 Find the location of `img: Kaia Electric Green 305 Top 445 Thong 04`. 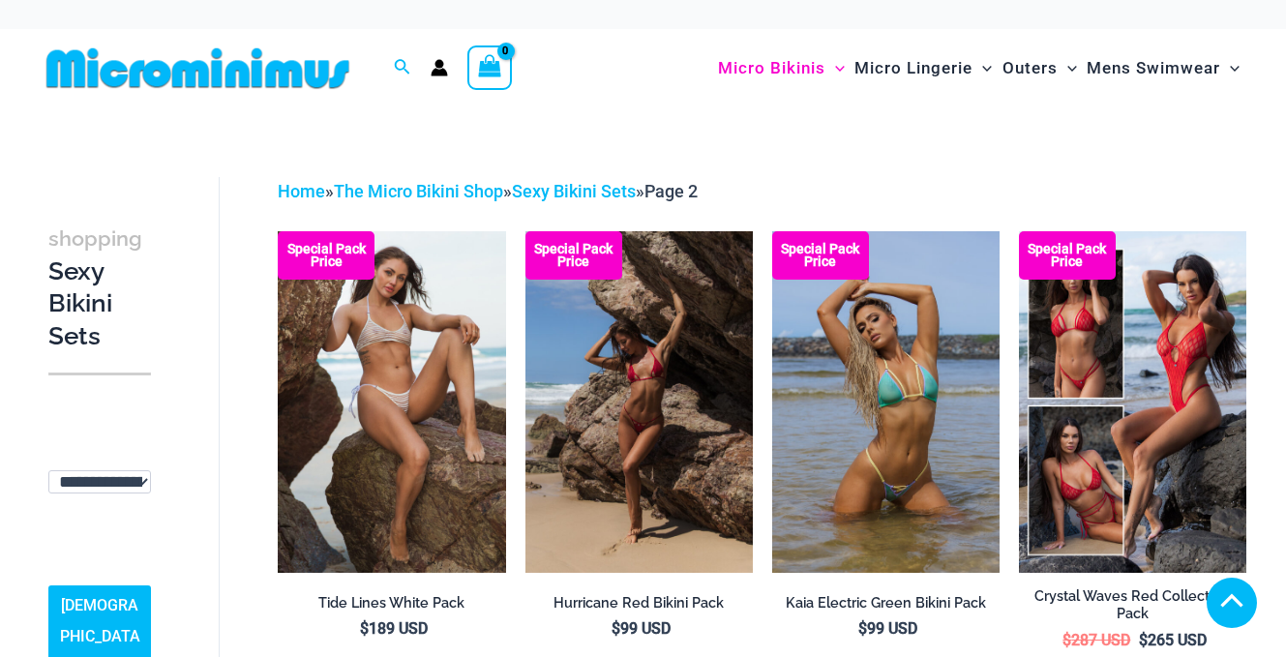

img: Kaia Electric Green 305 Top 445 Thong 04 is located at coordinates (885, 402).